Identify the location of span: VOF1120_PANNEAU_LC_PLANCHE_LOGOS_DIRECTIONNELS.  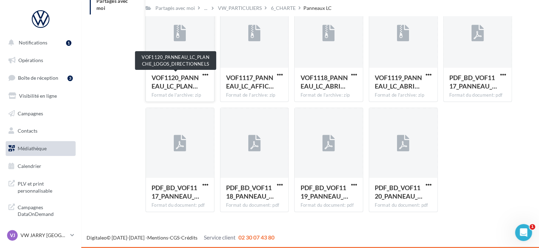
(175, 82).